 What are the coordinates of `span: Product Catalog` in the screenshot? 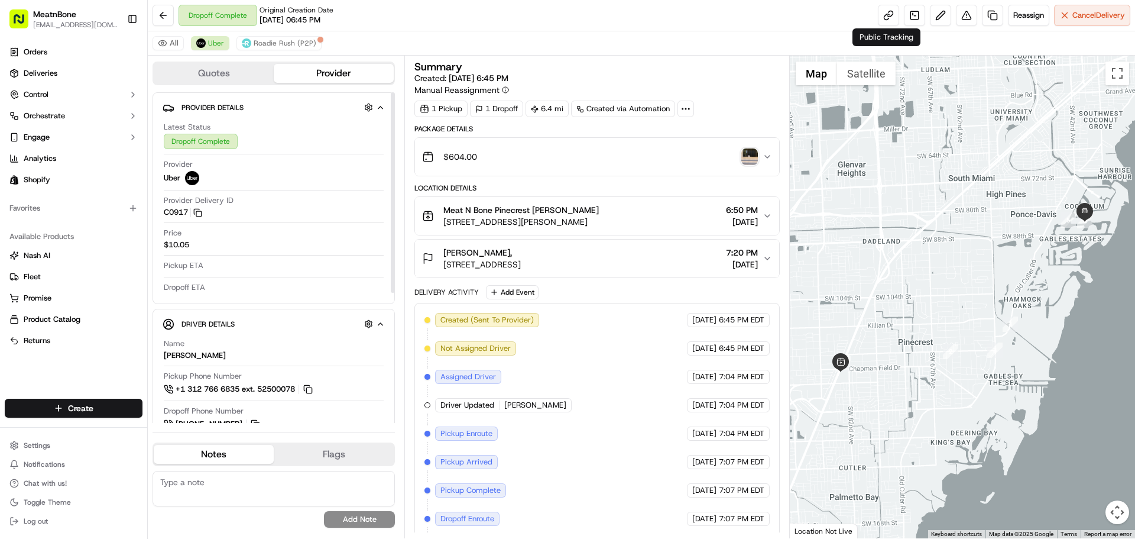 It's located at (52, 319).